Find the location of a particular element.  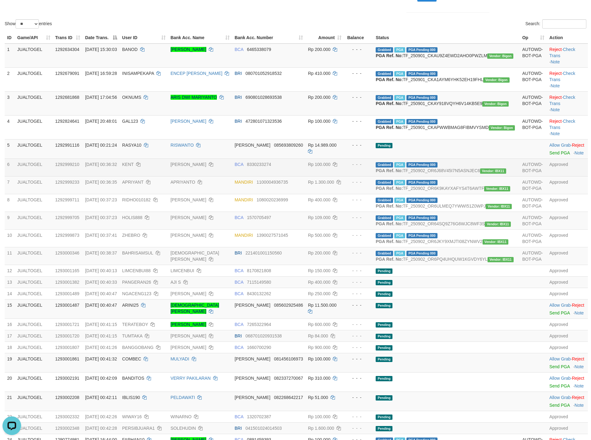

b: PGA Ref. No: is located at coordinates (389, 241).